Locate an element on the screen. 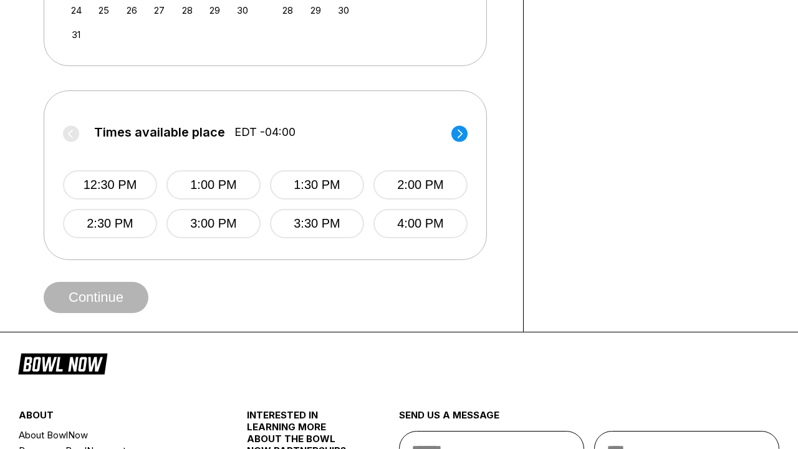 The image size is (798, 449). div: Choose Sunday, August 24th, 2025 is located at coordinates (76, 10).